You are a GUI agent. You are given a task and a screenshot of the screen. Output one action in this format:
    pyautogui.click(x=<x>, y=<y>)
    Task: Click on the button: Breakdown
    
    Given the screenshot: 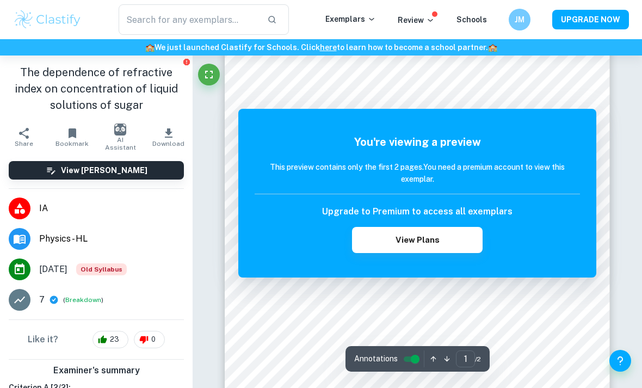 What is the action you would take?
    pyautogui.click(x=83, y=300)
    